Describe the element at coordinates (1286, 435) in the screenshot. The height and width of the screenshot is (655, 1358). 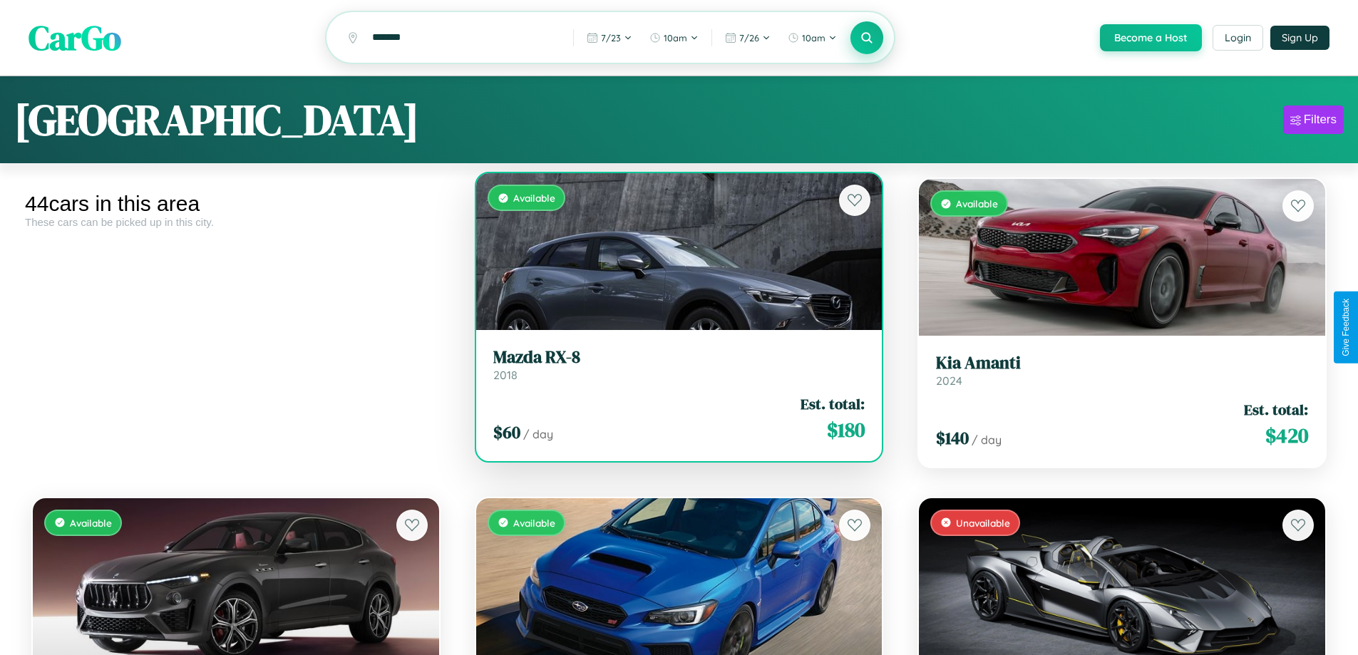
I see `span: $ 420` at that location.